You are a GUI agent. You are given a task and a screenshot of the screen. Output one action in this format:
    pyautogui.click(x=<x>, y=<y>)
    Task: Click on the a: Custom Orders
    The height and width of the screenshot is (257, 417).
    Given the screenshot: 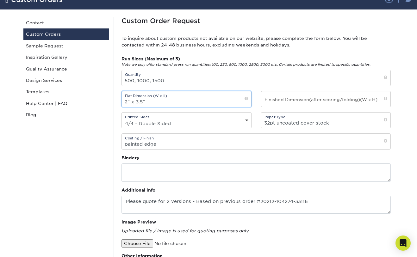 What is the action you would take?
    pyautogui.click(x=66, y=34)
    